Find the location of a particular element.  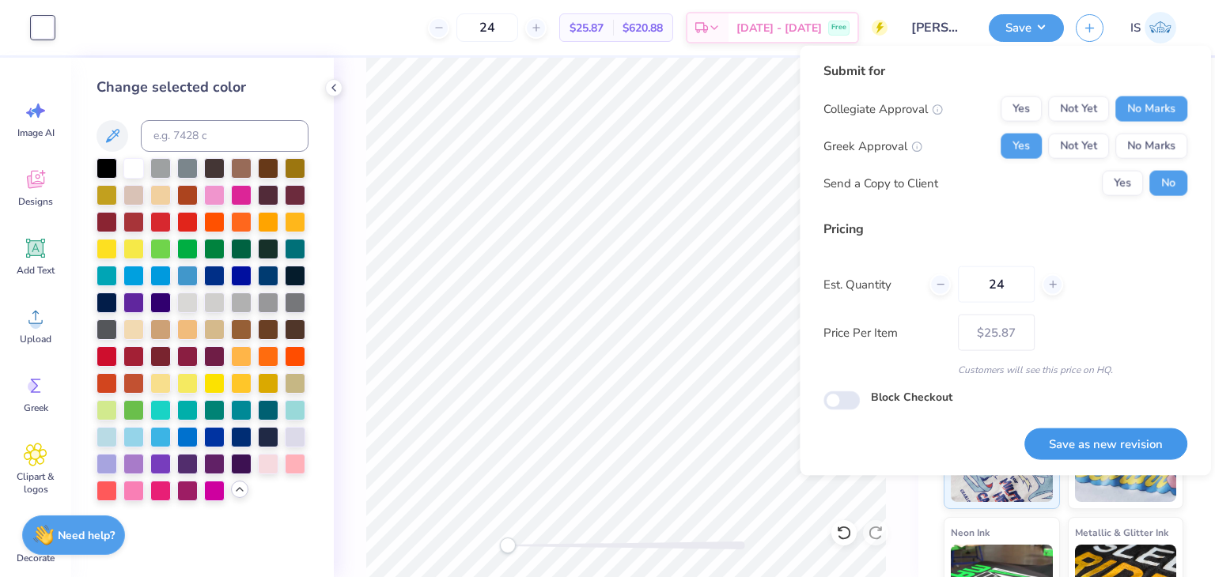

button: Save as new revision is located at coordinates (1106, 444).